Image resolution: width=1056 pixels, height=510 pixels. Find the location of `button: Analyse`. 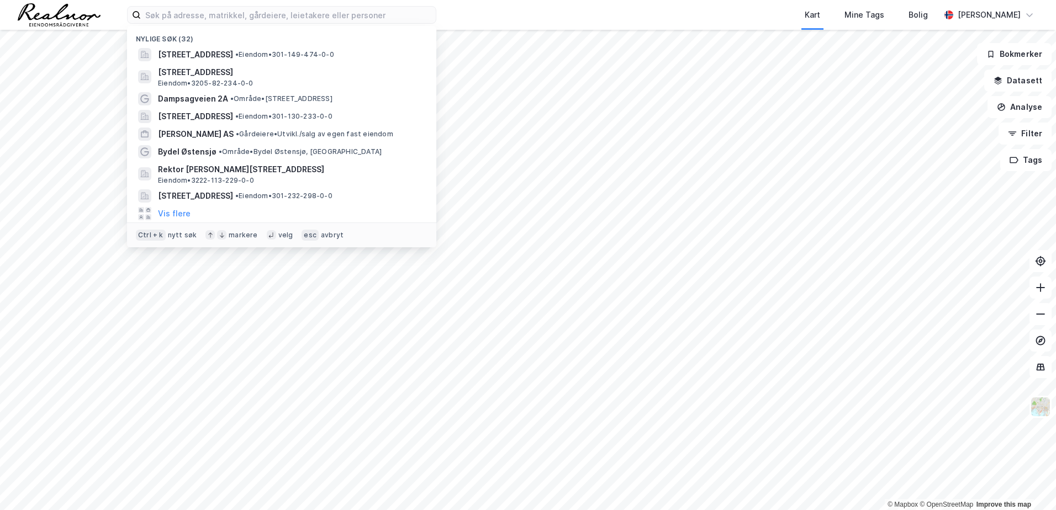

button: Analyse is located at coordinates (1020, 107).